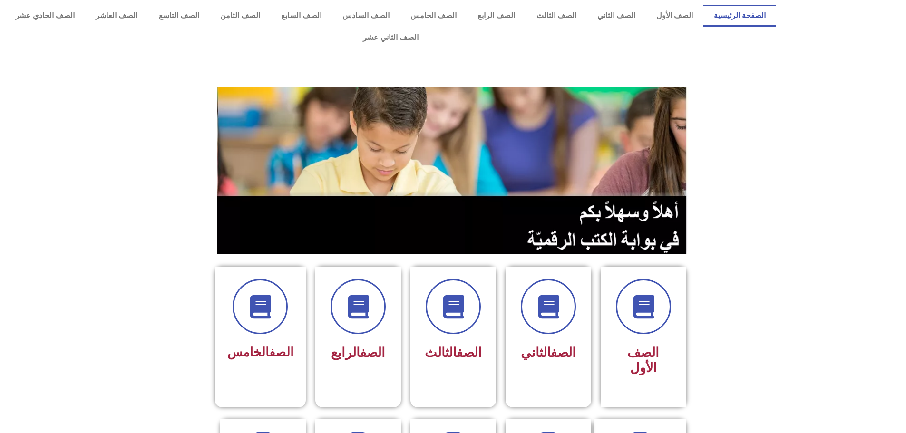  Describe the element at coordinates (366, 16) in the screenshot. I see `a: الصف السادس` at that location.